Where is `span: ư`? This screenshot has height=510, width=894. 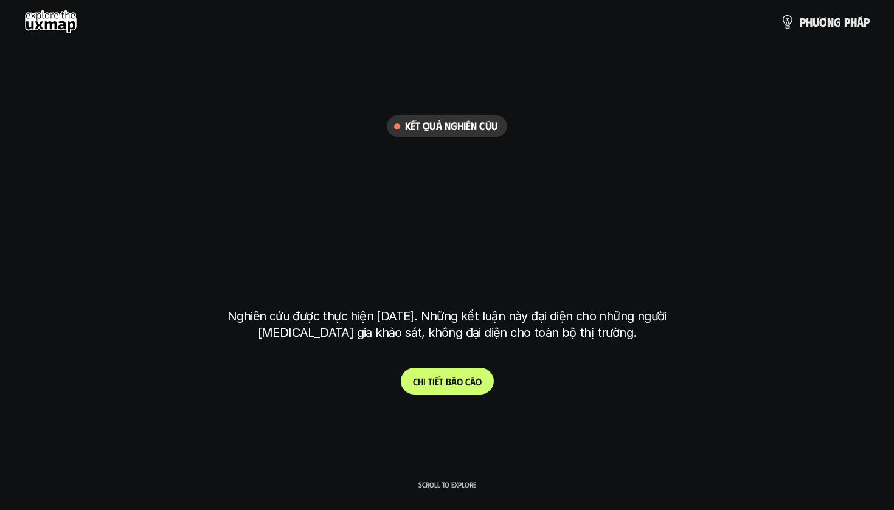
span: ư is located at coordinates (815, 22).